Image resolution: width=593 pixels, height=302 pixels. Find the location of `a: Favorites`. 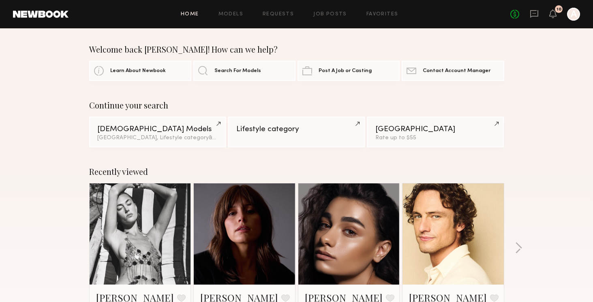

a: Favorites is located at coordinates (382, 14).